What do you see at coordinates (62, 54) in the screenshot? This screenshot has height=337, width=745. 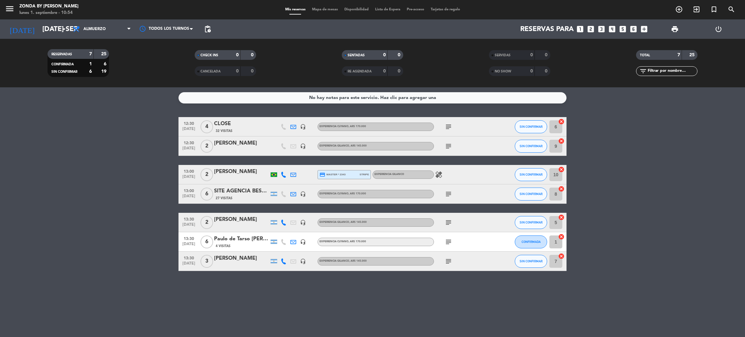 I see `span: RESERVADAS` at bounding box center [62, 54].